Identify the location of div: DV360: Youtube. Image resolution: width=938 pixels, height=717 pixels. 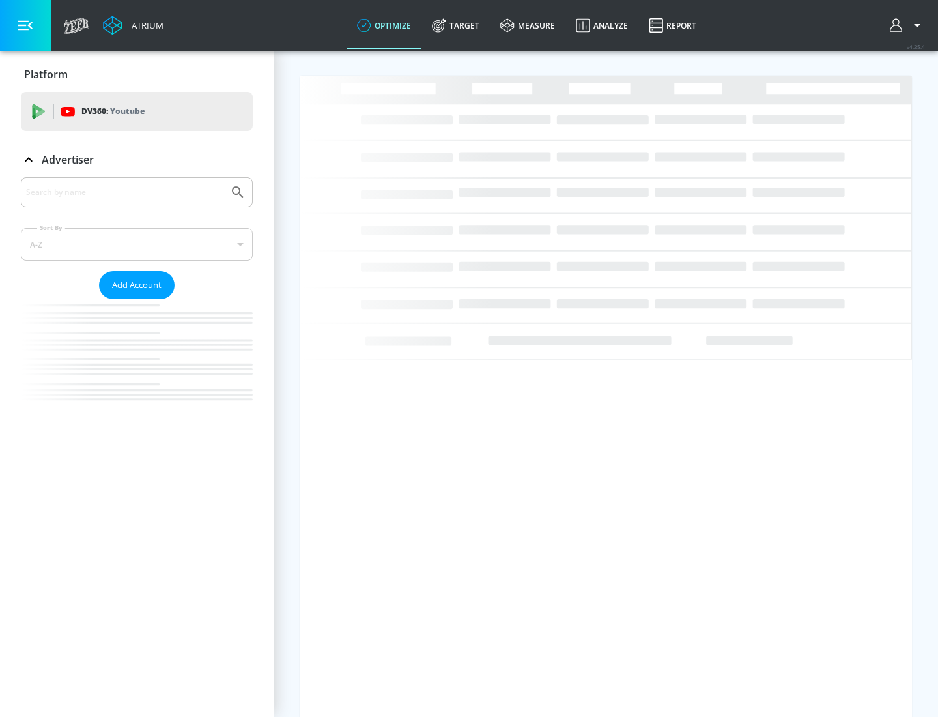
(137, 111).